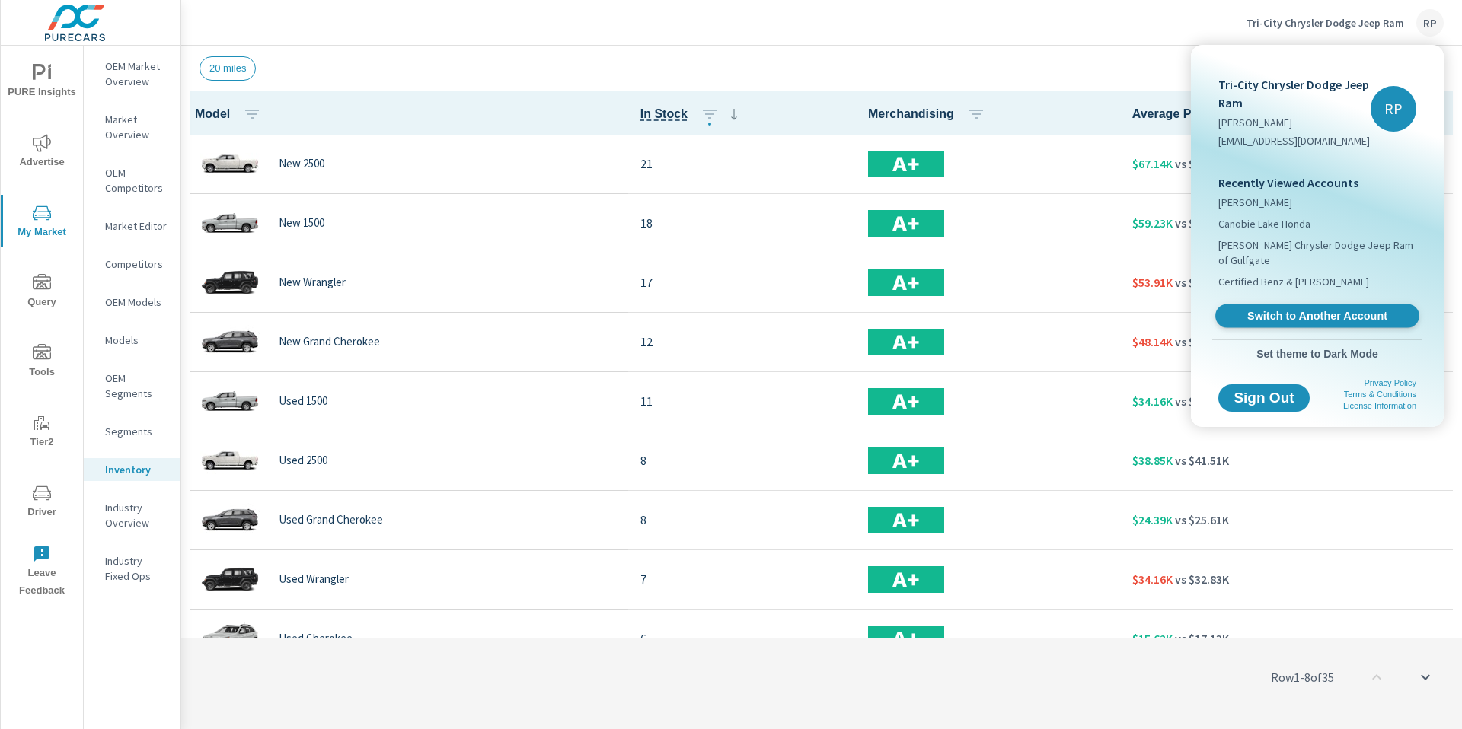 The image size is (1462, 729). What do you see at coordinates (1294, 94) in the screenshot?
I see `p: Tri-City Chrysler Dodge Jeep Ram` at bounding box center [1294, 94].